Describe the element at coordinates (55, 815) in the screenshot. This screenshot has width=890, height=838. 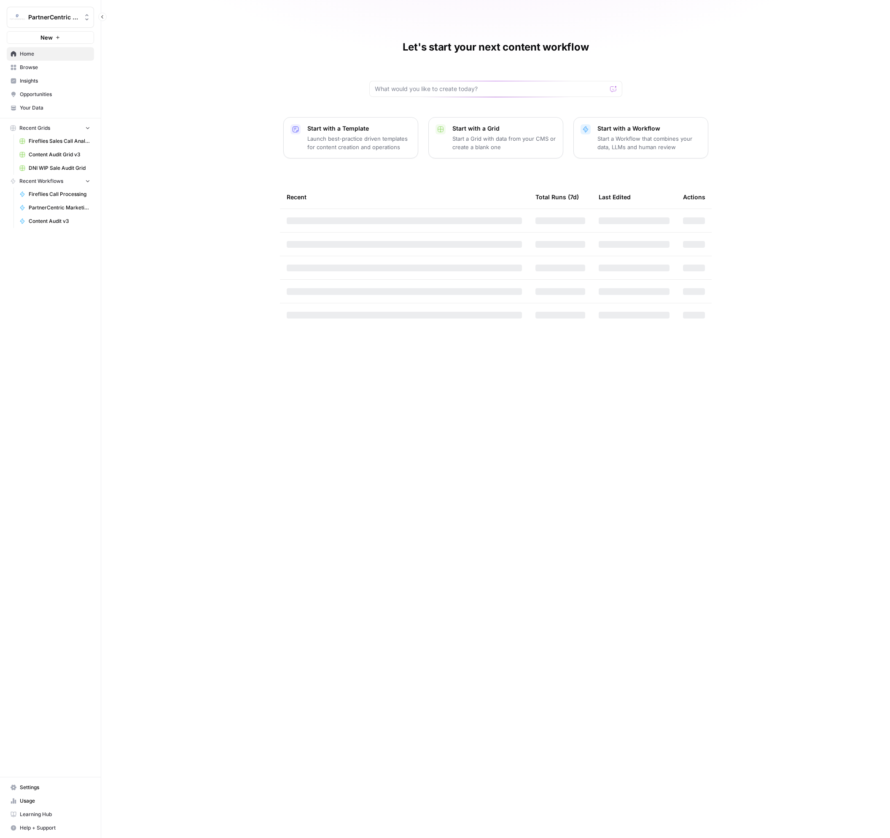
I see `span: Learning Hub` at that location.